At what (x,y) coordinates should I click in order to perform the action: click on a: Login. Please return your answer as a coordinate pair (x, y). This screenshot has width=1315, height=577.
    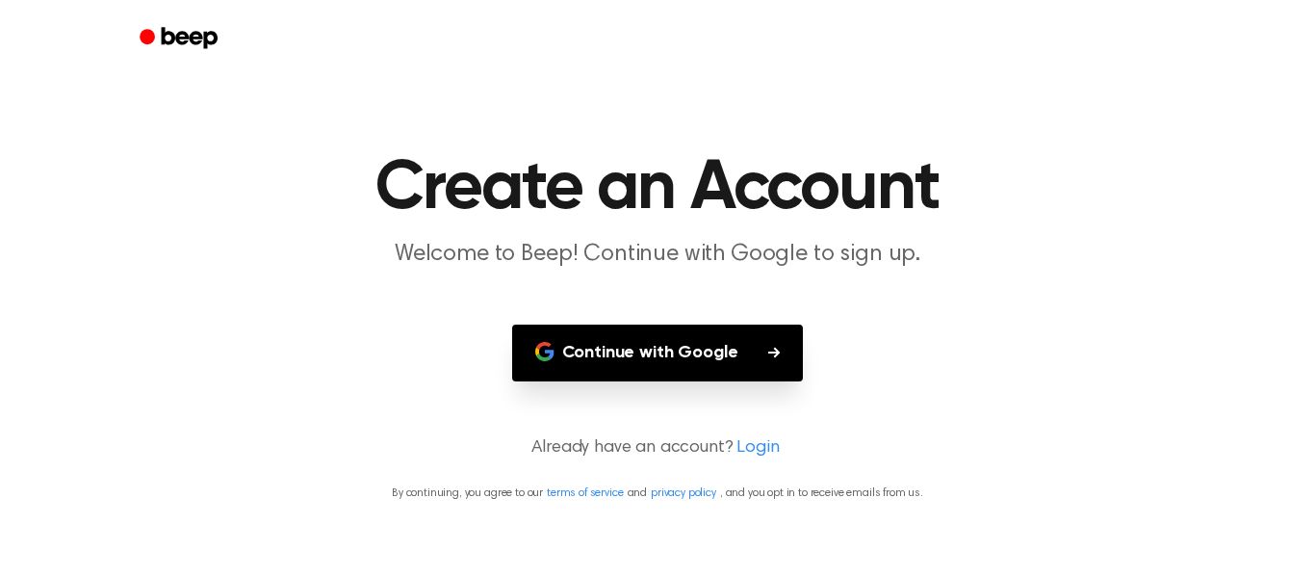
    Looking at the image, I should click on (757, 448).